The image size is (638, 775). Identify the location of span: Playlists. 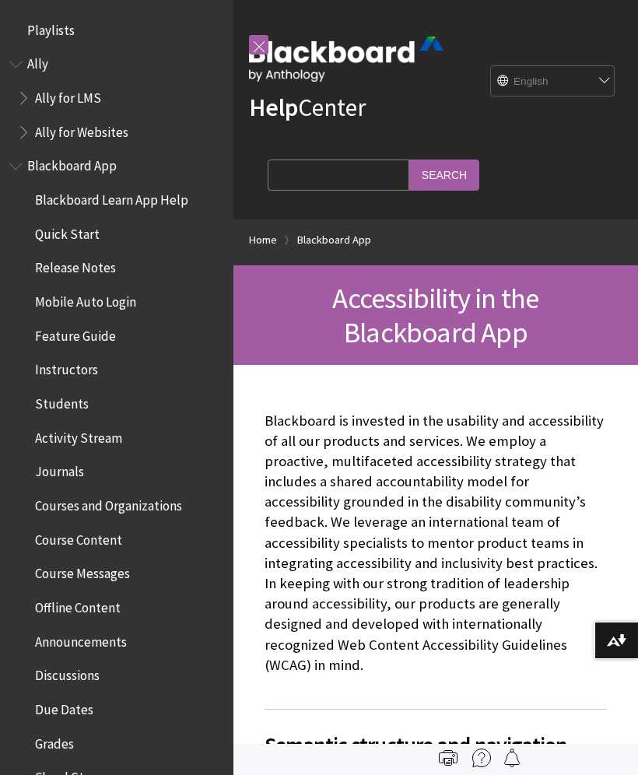
(51, 27).